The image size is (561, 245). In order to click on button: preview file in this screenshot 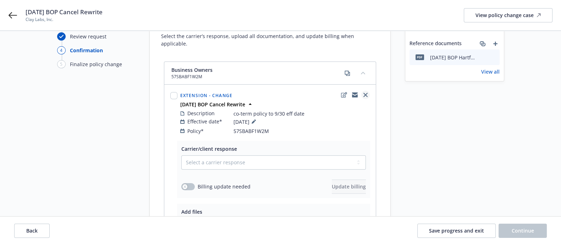, I will do `click(494, 57)`.